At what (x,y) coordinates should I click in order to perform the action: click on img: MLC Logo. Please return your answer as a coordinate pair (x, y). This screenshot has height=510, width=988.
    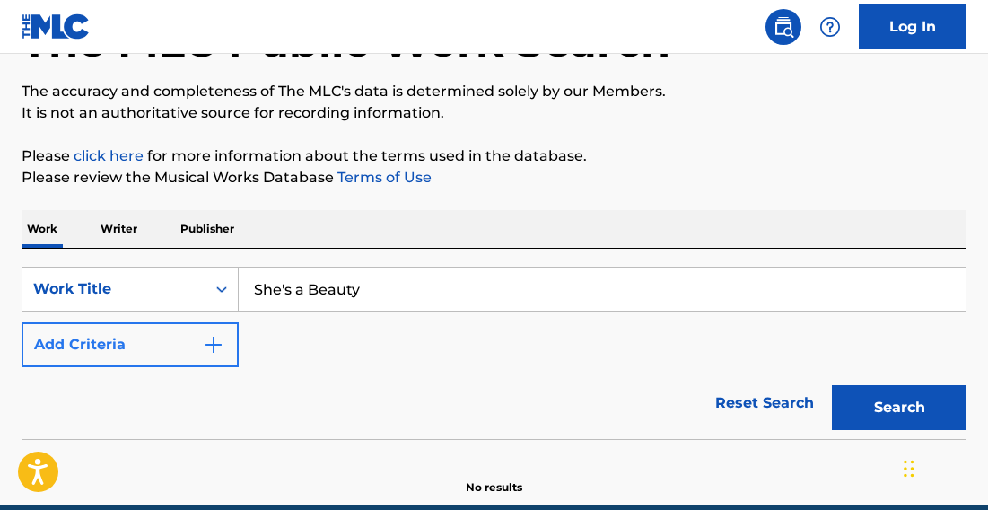
    Looking at the image, I should click on (56, 26).